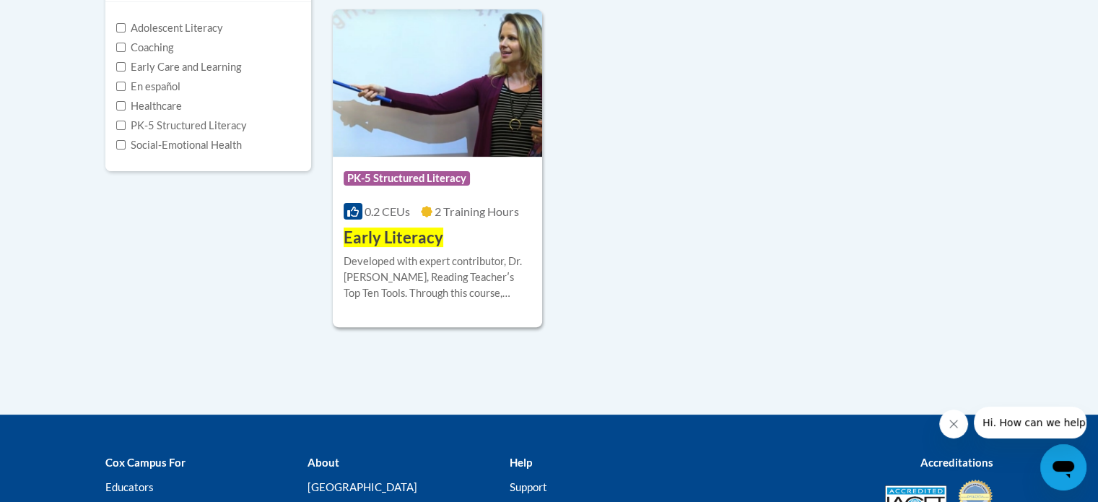  Describe the element at coordinates (406, 178) in the screenshot. I see `span: PK-5 Structured Literacy` at that location.